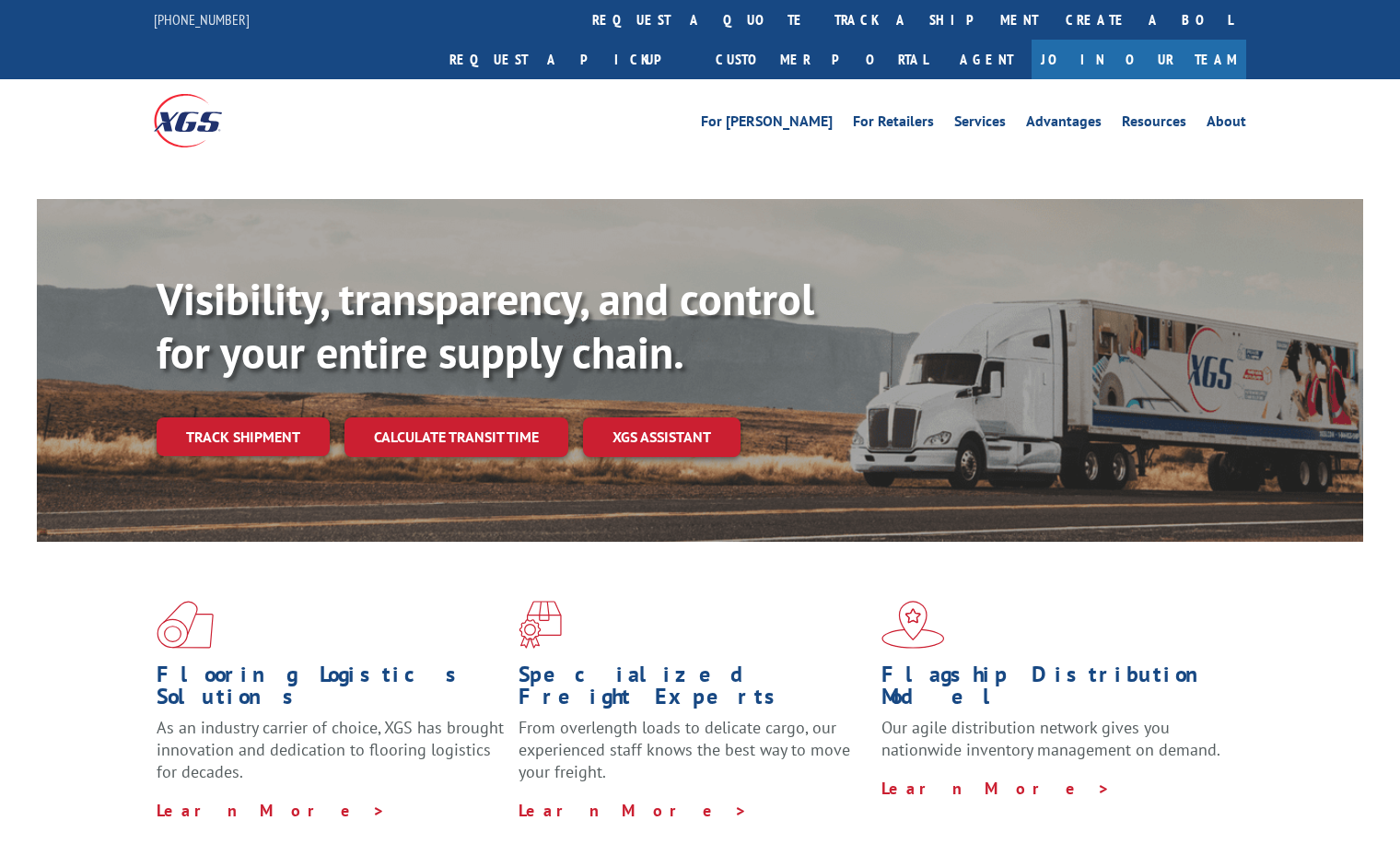 Image resolution: width=1400 pixels, height=844 pixels. I want to click on a: Request a pickup, so click(569, 59).